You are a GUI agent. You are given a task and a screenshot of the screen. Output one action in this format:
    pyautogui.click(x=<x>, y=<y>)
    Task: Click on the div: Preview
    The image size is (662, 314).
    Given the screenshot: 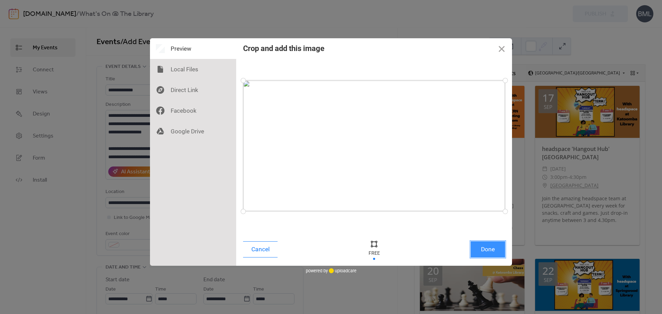 What is the action you would take?
    pyautogui.click(x=193, y=49)
    